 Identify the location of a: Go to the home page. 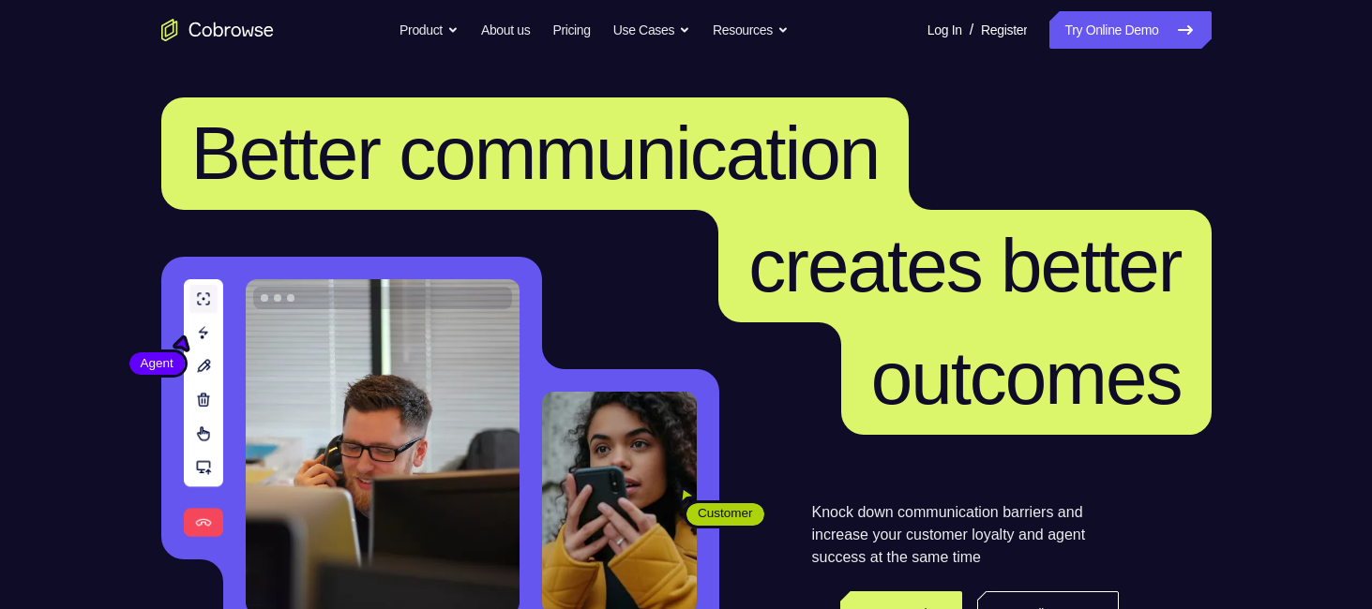
(218, 30).